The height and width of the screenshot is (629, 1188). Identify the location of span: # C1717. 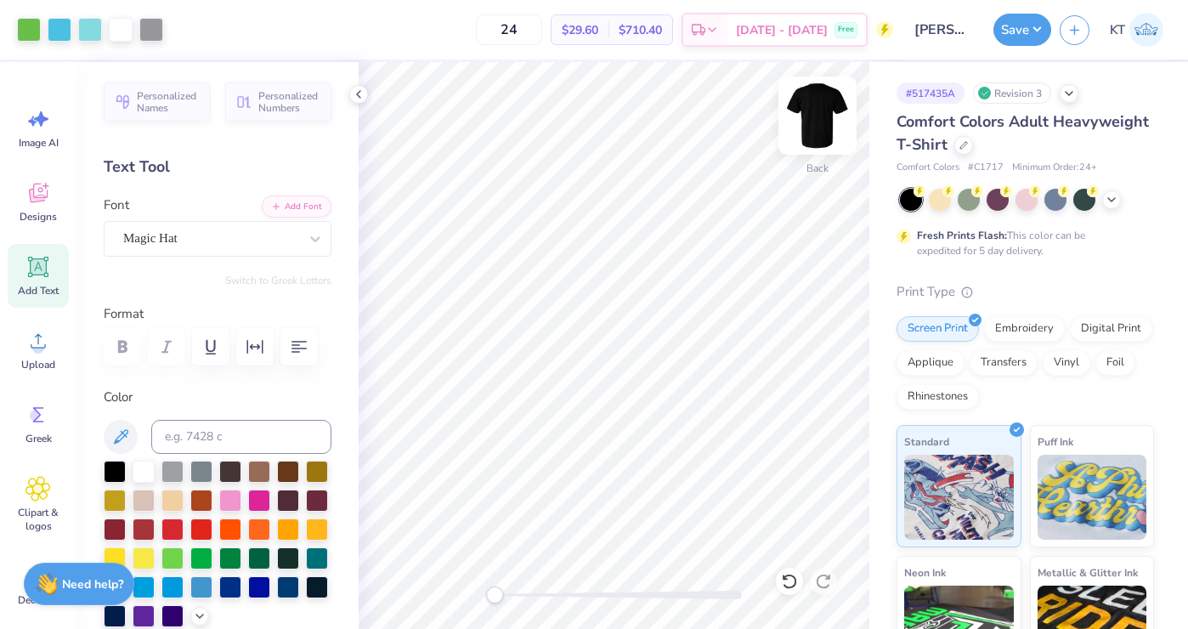
(986, 167).